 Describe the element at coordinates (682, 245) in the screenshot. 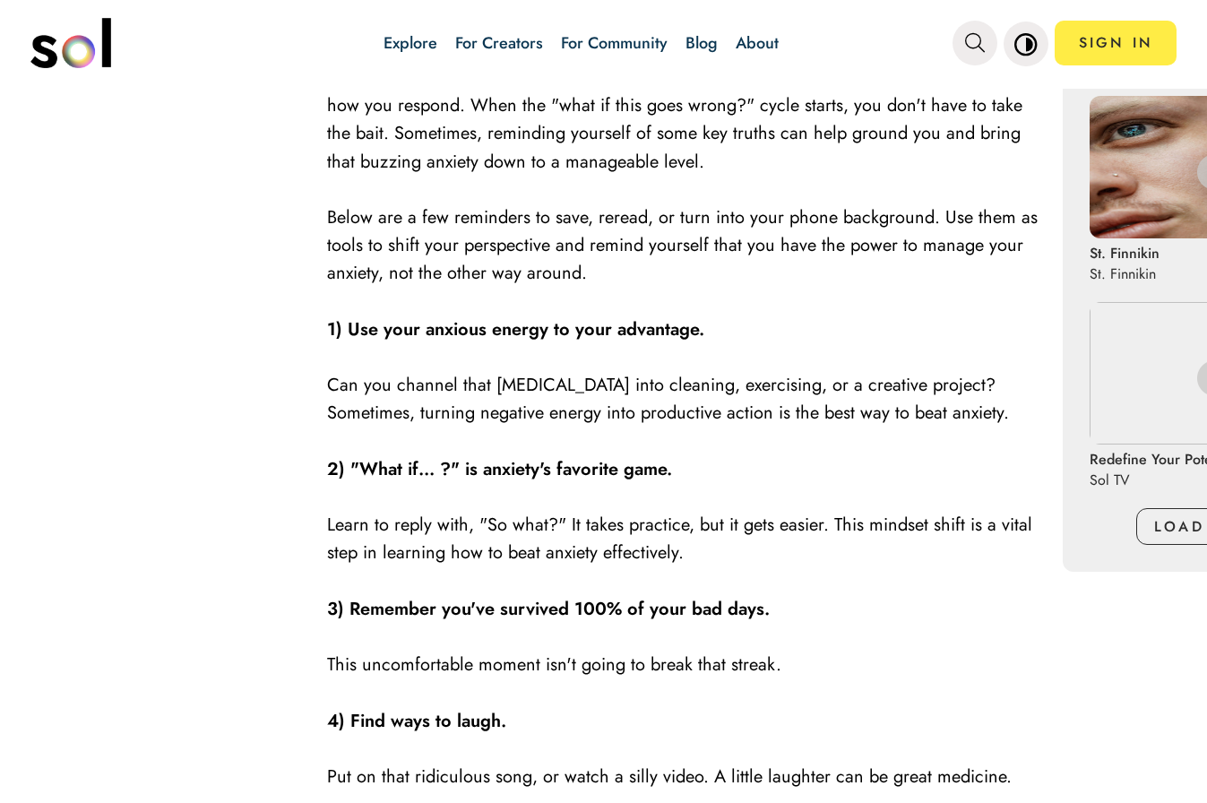

I see `span: Below are a few reminders to save, reread, or turn into your phone background. Use them as tools ...` at that location.